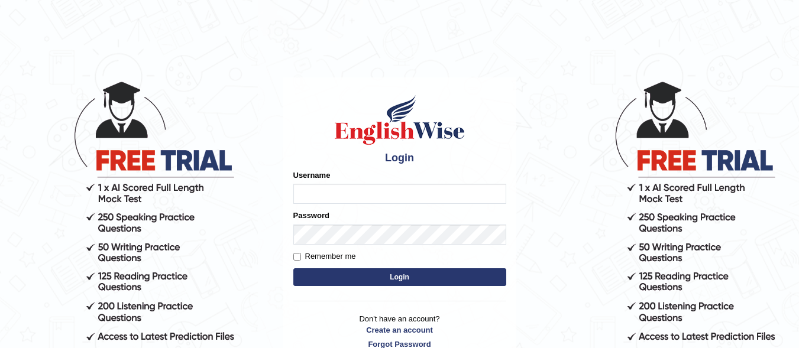 Image resolution: width=799 pixels, height=348 pixels. What do you see at coordinates (400, 120) in the screenshot?
I see `img: Logo of English Wise sign in for intelligent practice with AI` at bounding box center [400, 120].